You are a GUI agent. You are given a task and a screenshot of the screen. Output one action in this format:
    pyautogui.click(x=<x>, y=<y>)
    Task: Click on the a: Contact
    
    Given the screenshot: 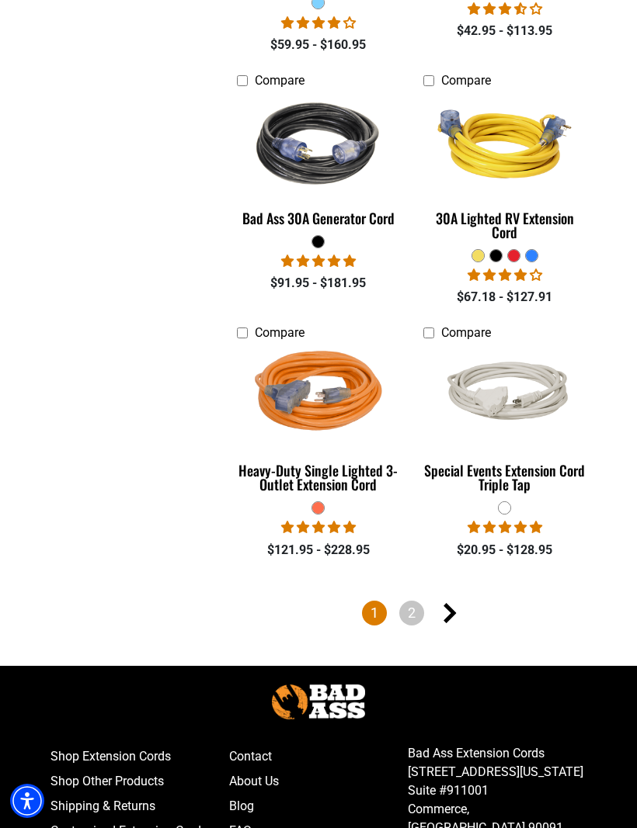 What is the action you would take?
    pyautogui.click(x=318, y=757)
    